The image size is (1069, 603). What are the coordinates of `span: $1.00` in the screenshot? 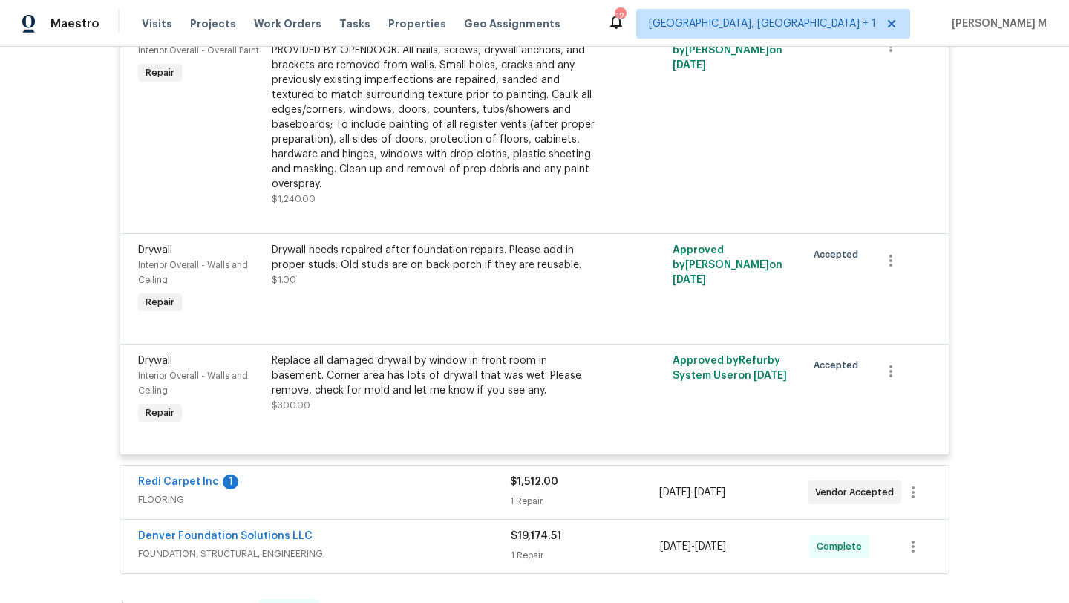 It's located at (284, 280).